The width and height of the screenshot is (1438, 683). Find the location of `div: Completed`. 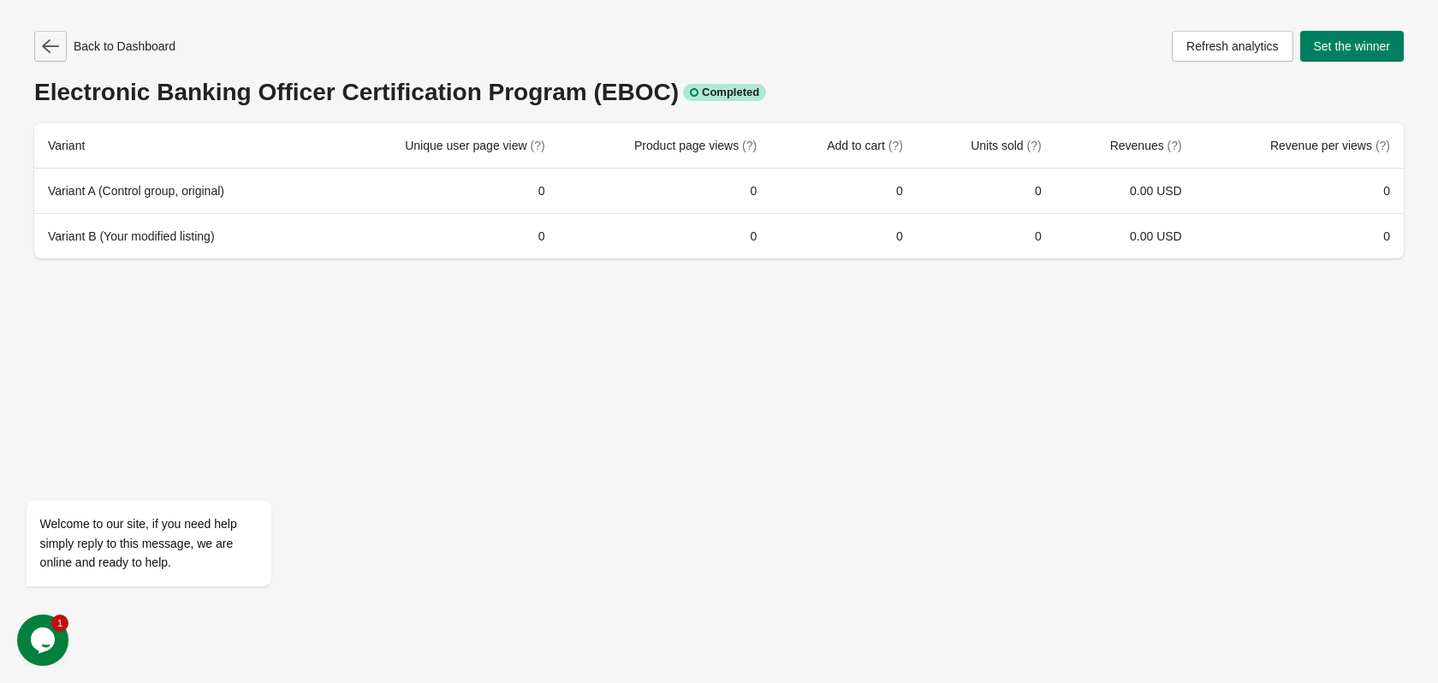

div: Completed is located at coordinates (724, 92).